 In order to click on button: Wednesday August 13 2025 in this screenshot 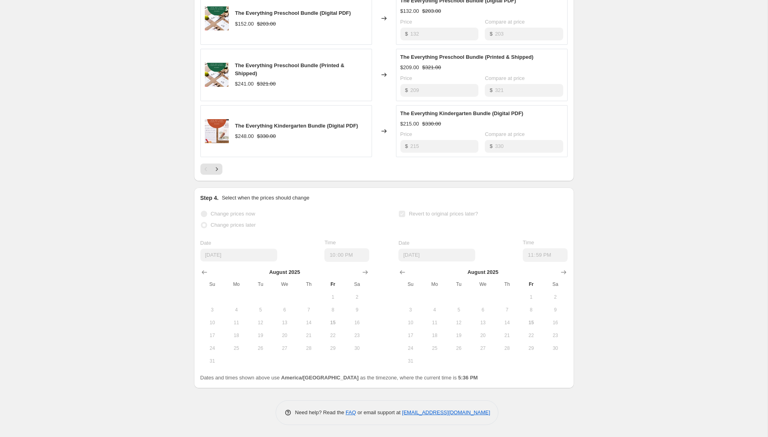, I will do `click(483, 323)`.